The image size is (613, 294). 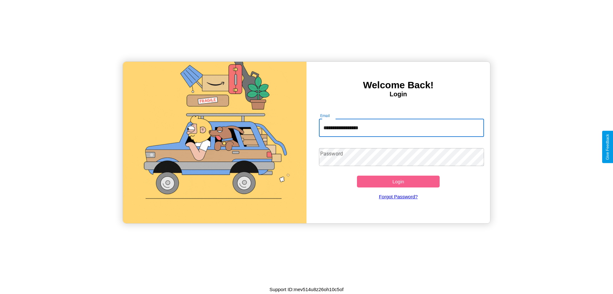 What do you see at coordinates (325, 115) in the screenshot?
I see `label: Email` at bounding box center [325, 115].